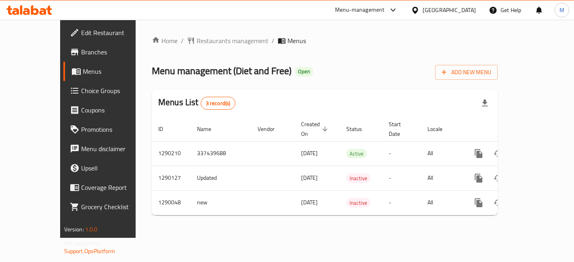  Describe the element at coordinates (115, 188) in the screenshot. I see `span: Coverage Report` at that location.